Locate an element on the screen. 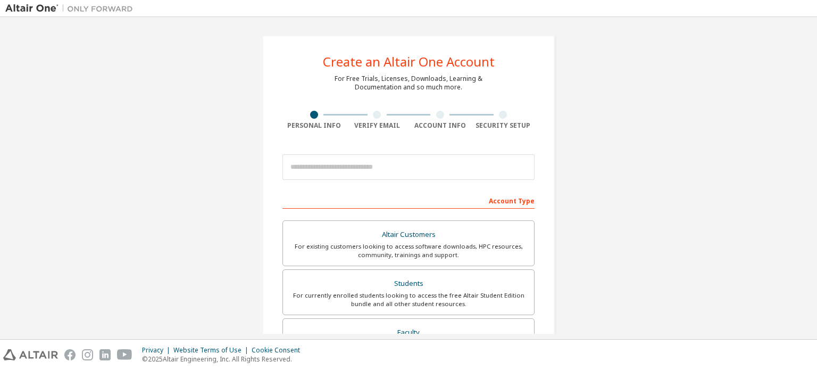 Image resolution: width=817 pixels, height=370 pixels. div: Security Setup is located at coordinates (503, 126).